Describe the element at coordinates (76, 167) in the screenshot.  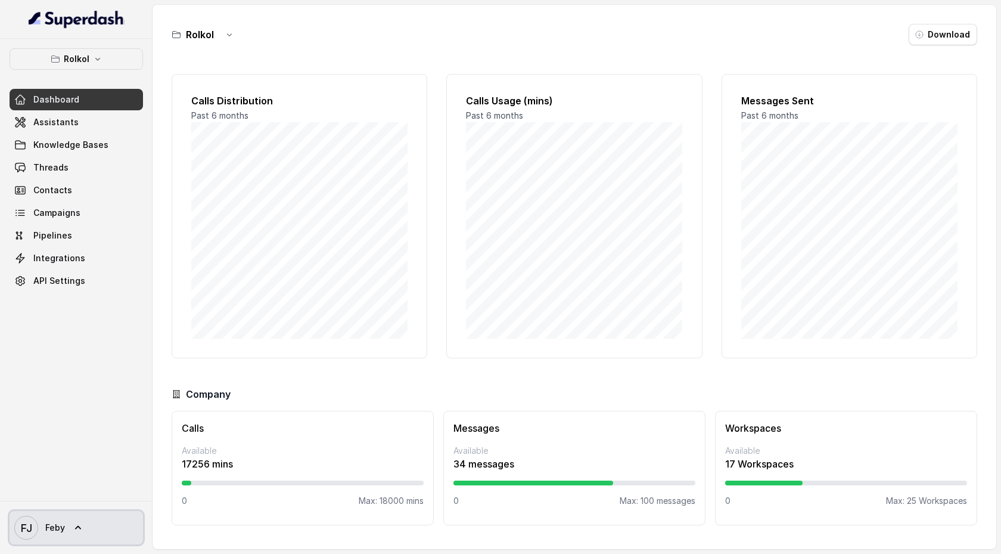
I see `a: Threads` at that location.